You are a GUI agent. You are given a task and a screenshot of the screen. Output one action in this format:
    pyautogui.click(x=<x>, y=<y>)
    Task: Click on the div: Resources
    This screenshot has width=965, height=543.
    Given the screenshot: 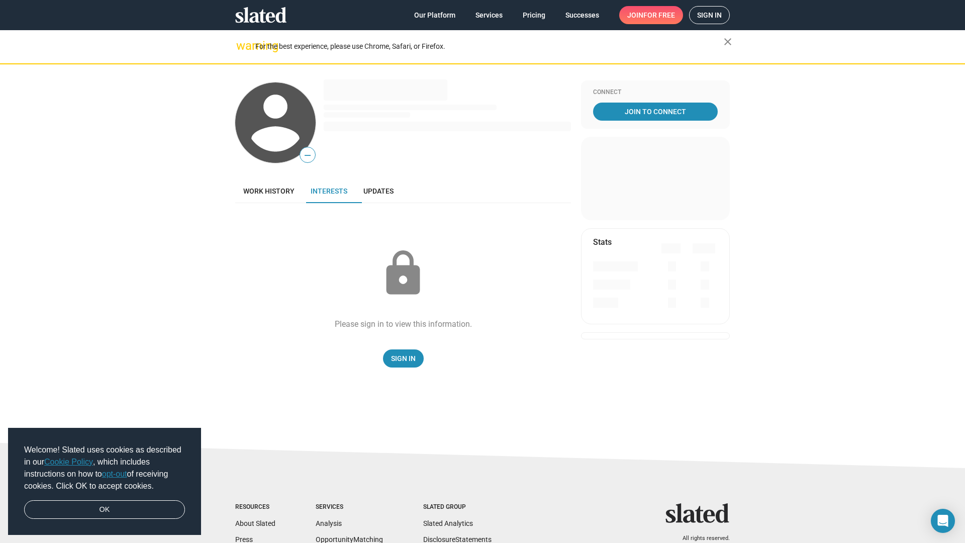 What is the action you would take?
    pyautogui.click(x=255, y=507)
    